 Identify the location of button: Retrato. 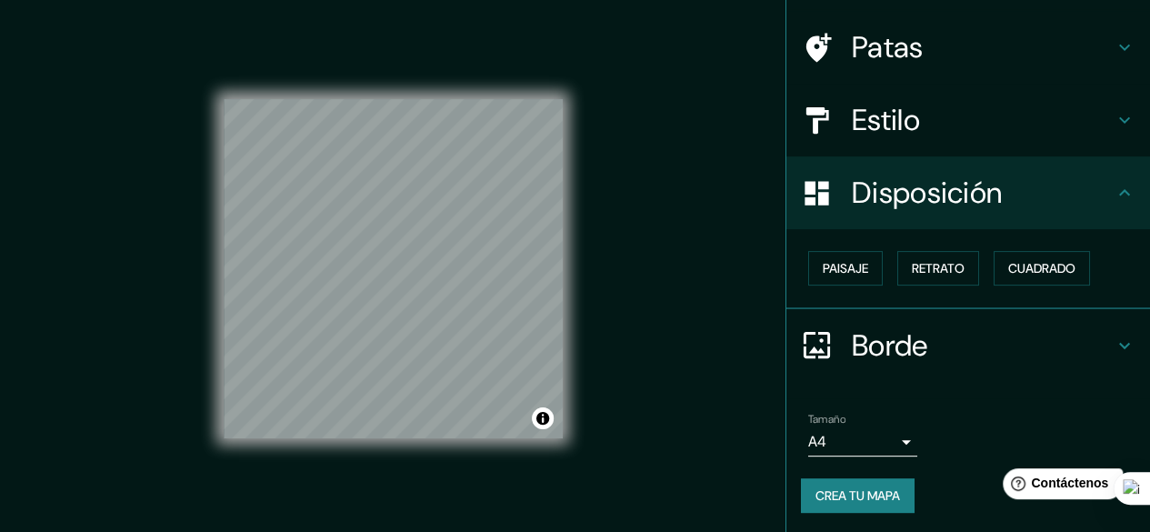
(938, 268).